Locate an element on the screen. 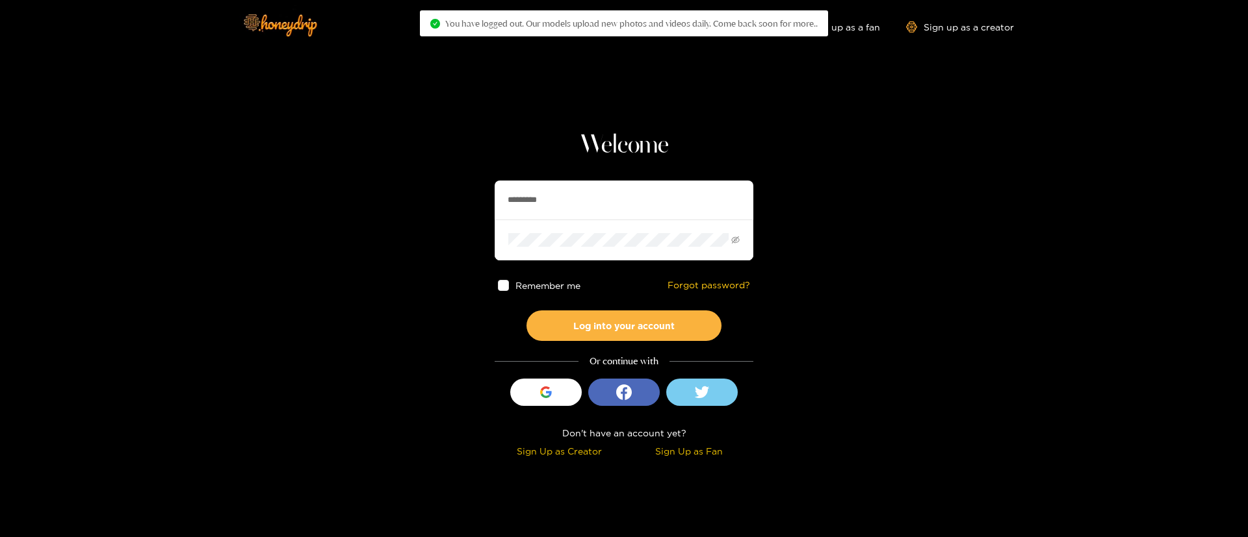 The image size is (1248, 537). div: Or continue with is located at coordinates (624, 361).